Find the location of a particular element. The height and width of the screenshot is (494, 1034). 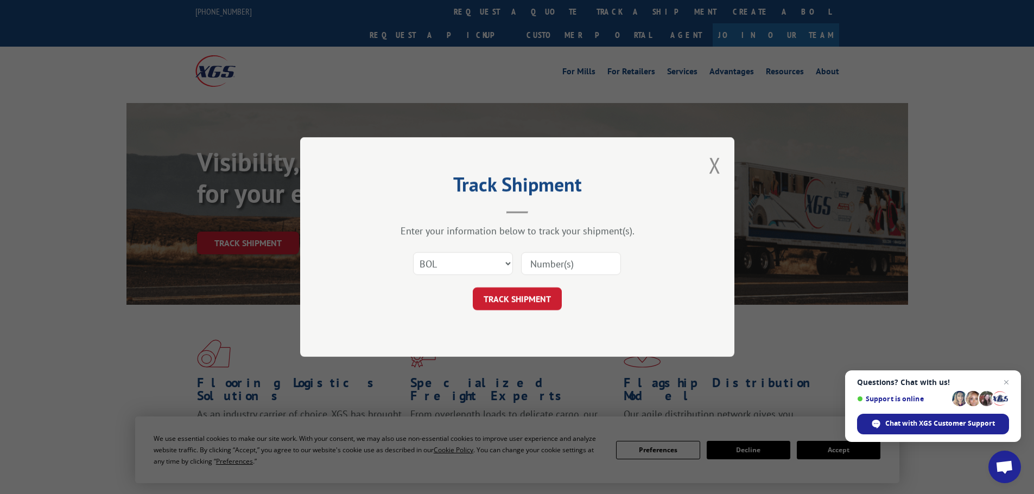

h2: Track Shipment is located at coordinates (517, 187).